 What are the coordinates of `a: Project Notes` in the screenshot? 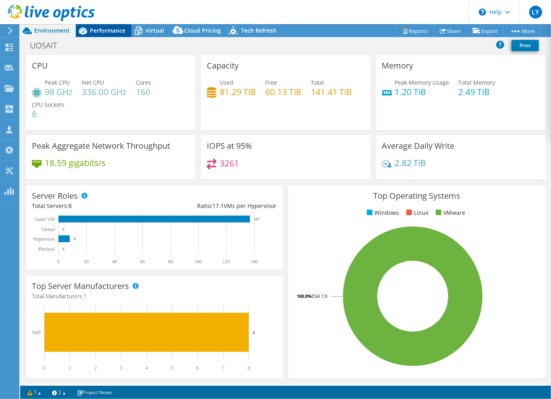 It's located at (94, 392).